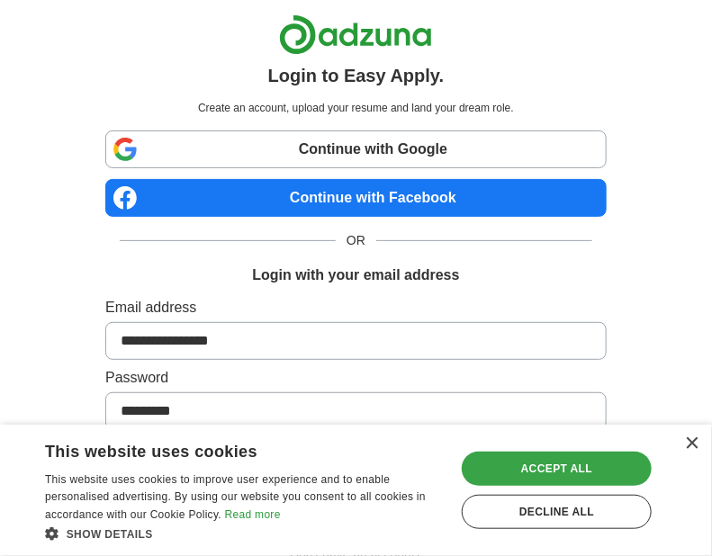 This screenshot has height=556, width=712. Describe the element at coordinates (244, 534) in the screenshot. I see `div: Show details` at that location.